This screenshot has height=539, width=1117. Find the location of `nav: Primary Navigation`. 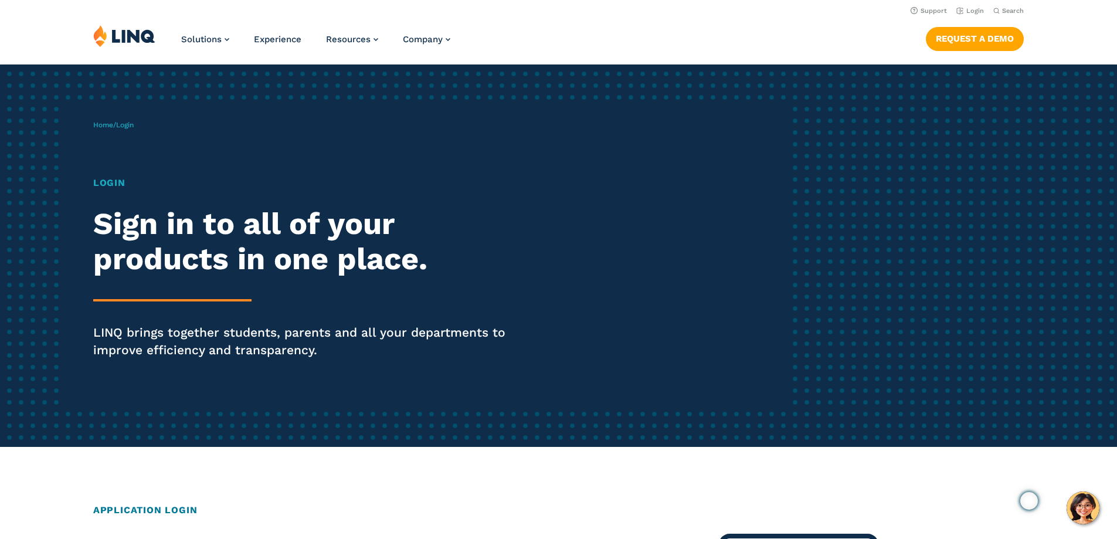

nav: Primary Navigation is located at coordinates (315, 44).